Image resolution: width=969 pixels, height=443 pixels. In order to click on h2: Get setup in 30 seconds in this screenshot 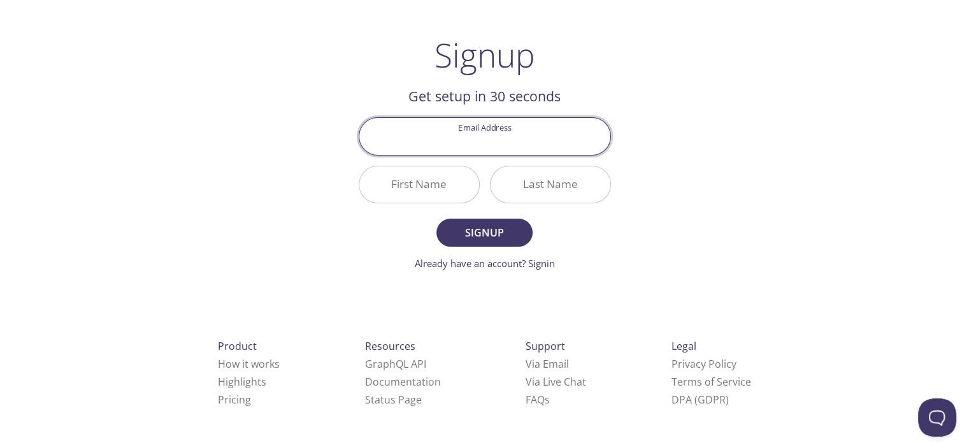, I will do `click(485, 96)`.